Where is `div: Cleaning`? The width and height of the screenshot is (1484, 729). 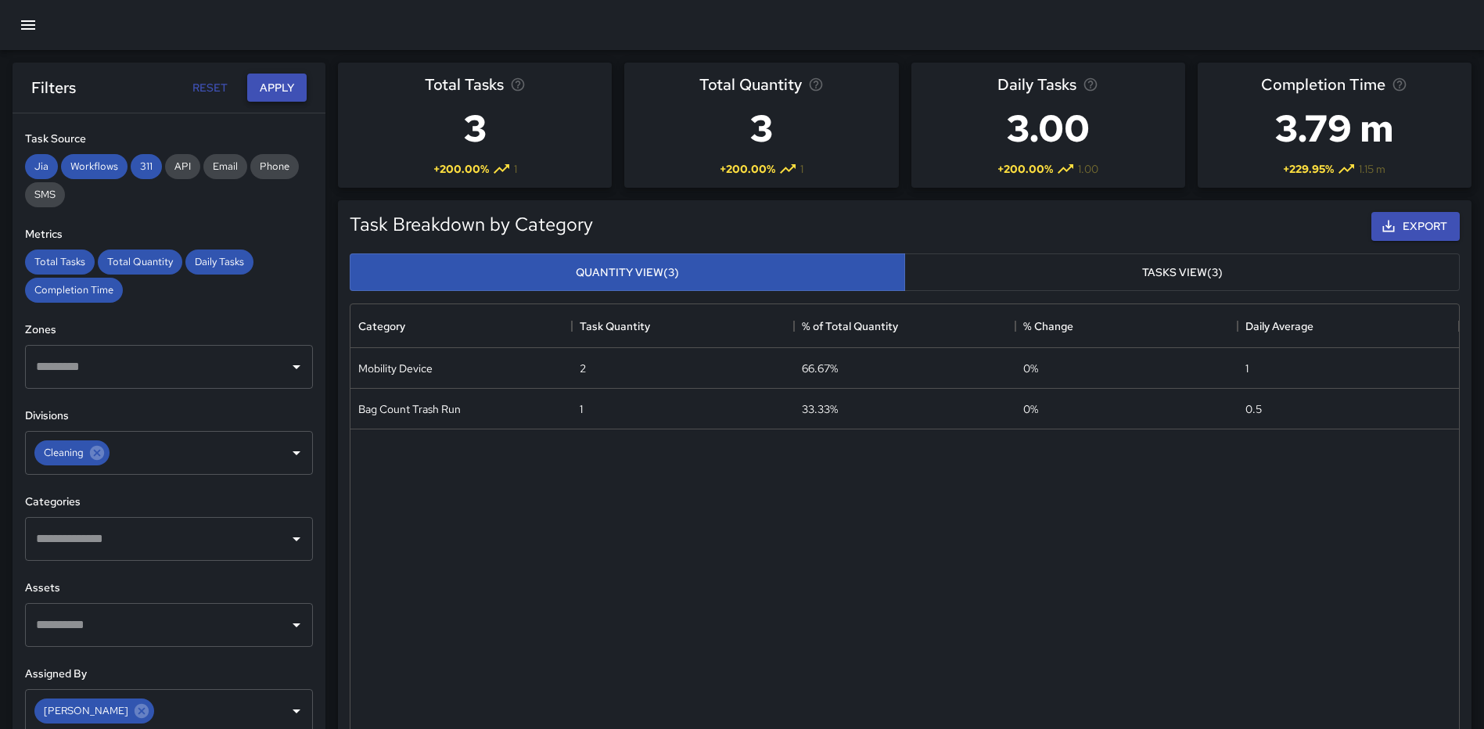 div: Cleaning is located at coordinates (72, 453).